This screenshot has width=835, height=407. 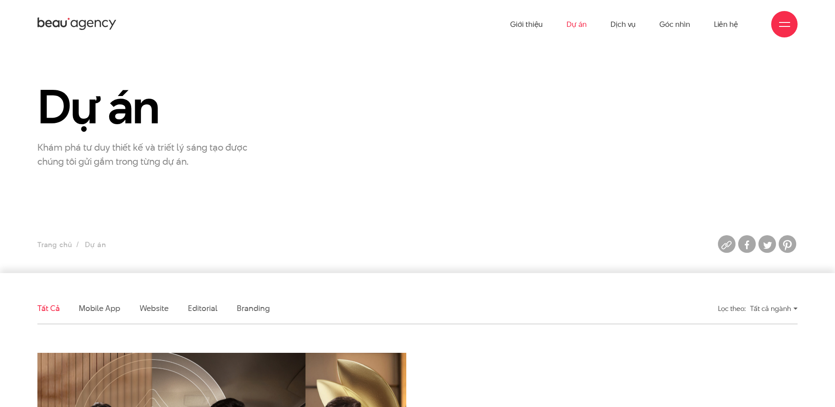 I want to click on a: Mobile app, so click(x=99, y=308).